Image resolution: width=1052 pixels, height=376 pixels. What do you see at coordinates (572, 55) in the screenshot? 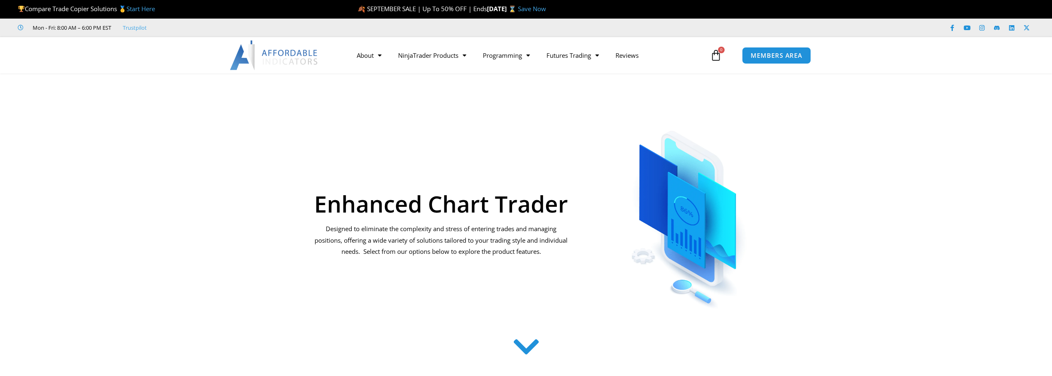
I see `a: Futures Trading` at bounding box center [572, 55].